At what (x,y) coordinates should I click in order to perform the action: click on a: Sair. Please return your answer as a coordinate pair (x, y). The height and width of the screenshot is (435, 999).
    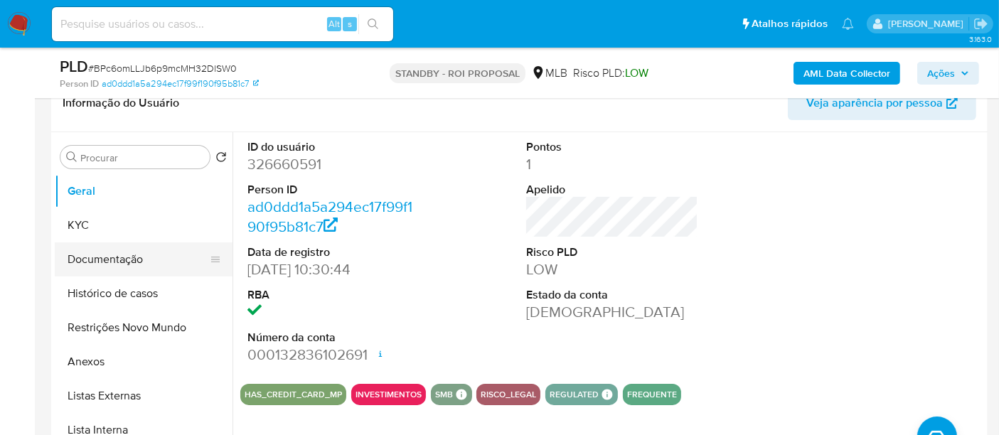
    Looking at the image, I should click on (981, 23).